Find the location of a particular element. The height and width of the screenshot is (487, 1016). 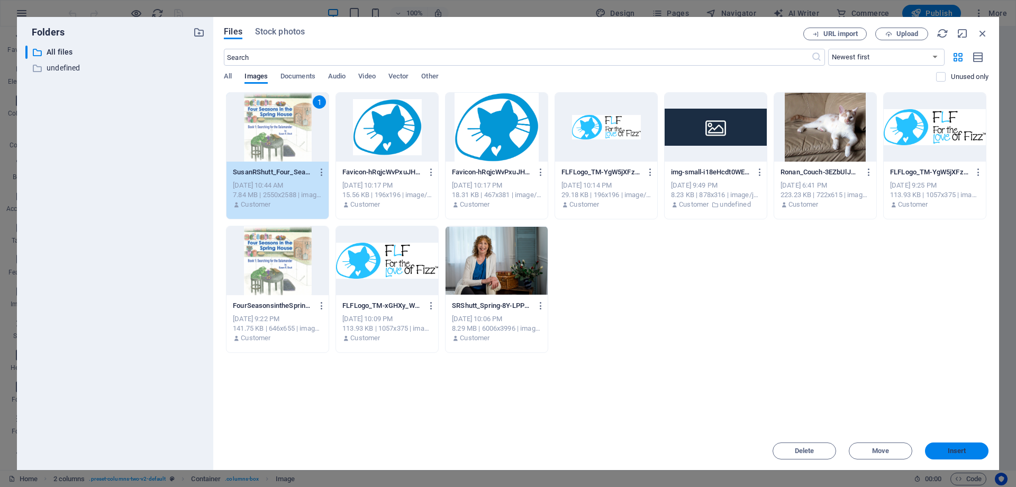

button: Insert is located at coordinates (957, 451).